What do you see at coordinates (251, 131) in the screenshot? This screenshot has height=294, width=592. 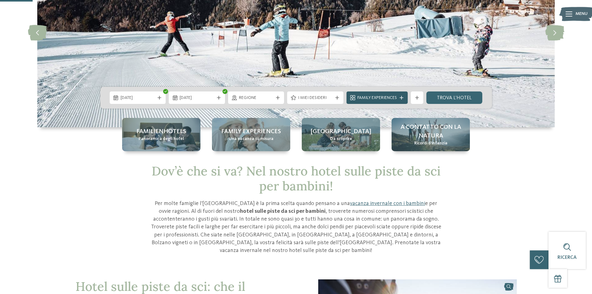 I see `span: Family experiences` at bounding box center [251, 131].